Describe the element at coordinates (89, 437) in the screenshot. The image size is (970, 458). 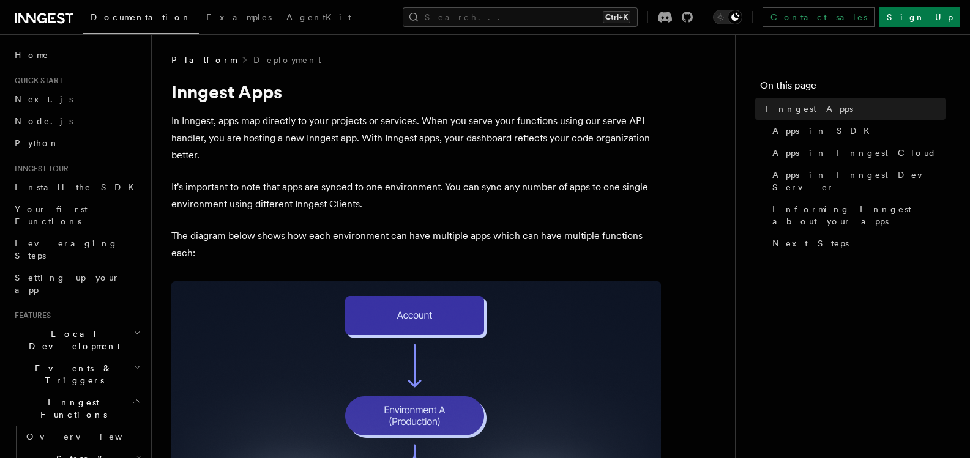
I see `span: Overview` at that location.